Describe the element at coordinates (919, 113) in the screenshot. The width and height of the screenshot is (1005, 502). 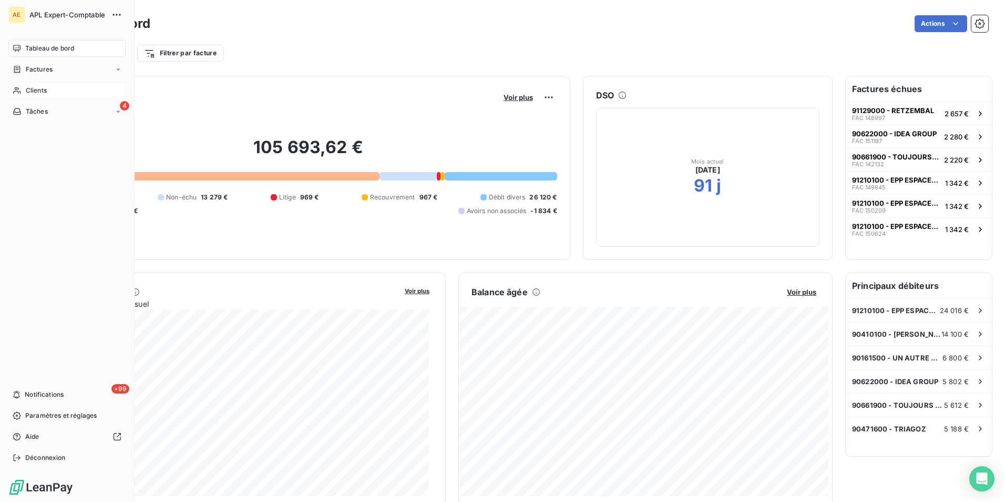
I see `button: 91129000 - RETZEMBALFAC 1489972 657 €` at that location.